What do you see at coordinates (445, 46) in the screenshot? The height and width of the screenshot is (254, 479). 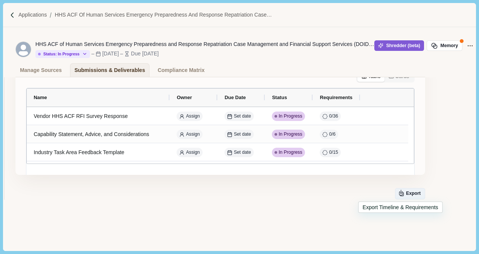 I see `button: Memory` at bounding box center [445, 46].